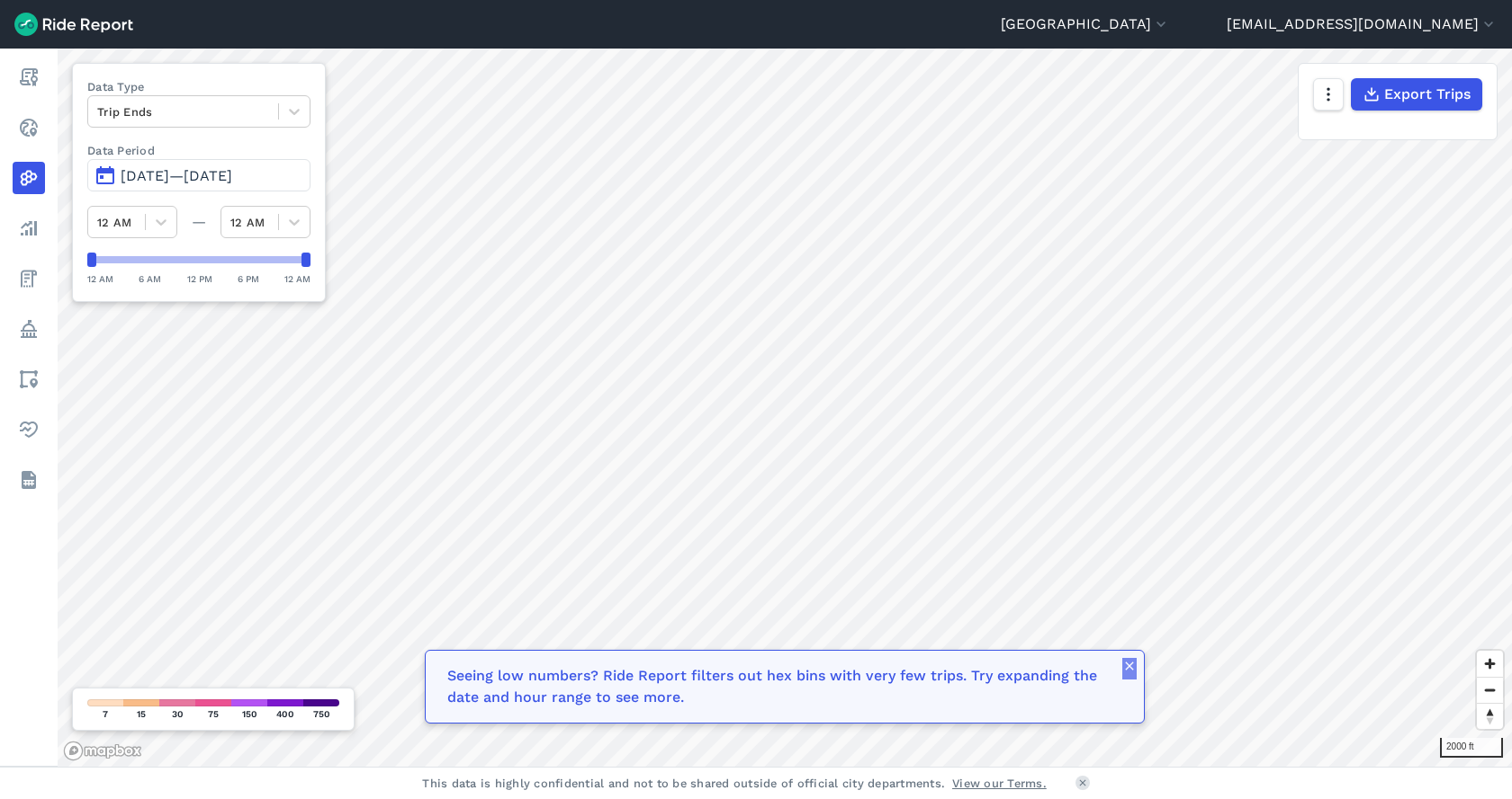 The image size is (1512, 799). What do you see at coordinates (200, 279) in the screenshot?
I see `div: 12 PM` at bounding box center [200, 279].